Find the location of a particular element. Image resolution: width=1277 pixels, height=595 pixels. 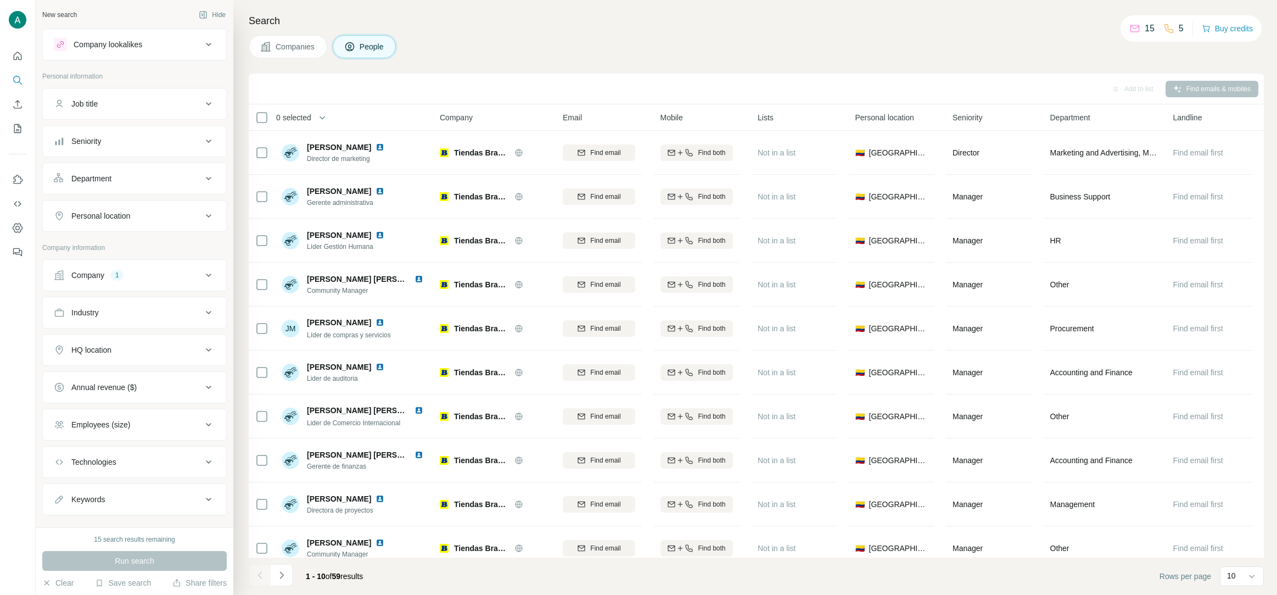

button: Buy credits is located at coordinates (1227, 29).